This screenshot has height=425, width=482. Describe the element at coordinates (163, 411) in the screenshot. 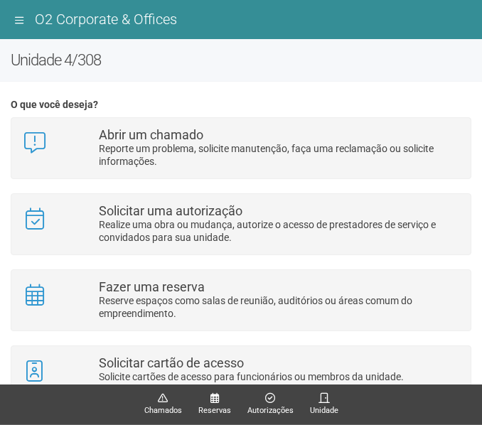

I see `span: Chamados` at that location.